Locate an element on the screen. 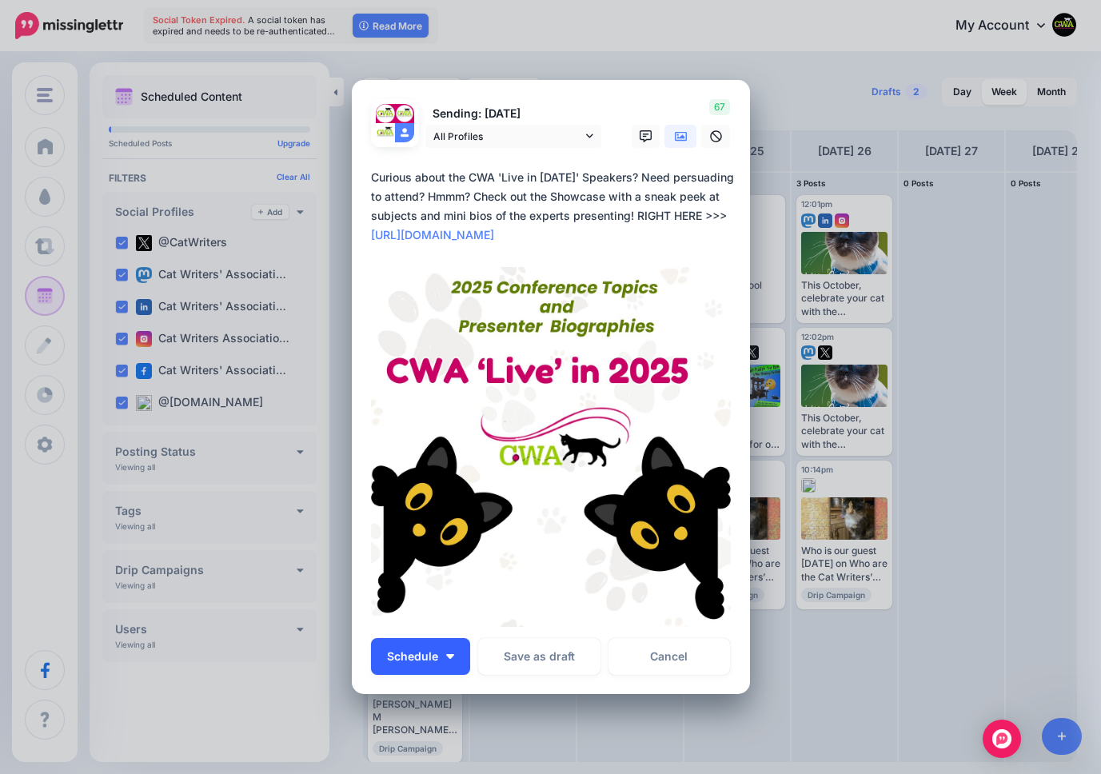 The image size is (1101, 774). a: All Profiles is located at coordinates (513, 136).